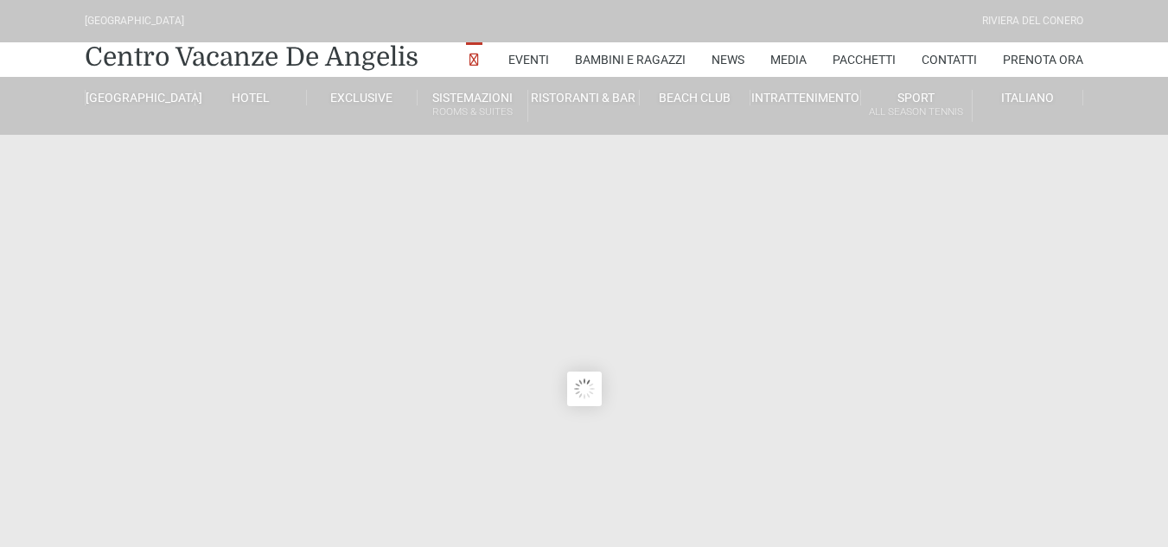 Image resolution: width=1168 pixels, height=547 pixels. I want to click on a: SportAll Season Tennis, so click(917, 105).